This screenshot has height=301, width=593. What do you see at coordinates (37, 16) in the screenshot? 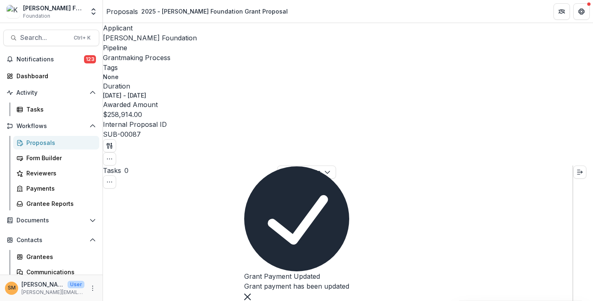
I see `span: Foundation` at bounding box center [37, 16].